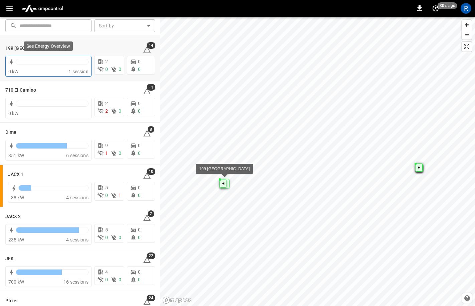 The image size is (475, 306). Describe the element at coordinates (467, 25) in the screenshot. I see `span: Zoom in` at that location.